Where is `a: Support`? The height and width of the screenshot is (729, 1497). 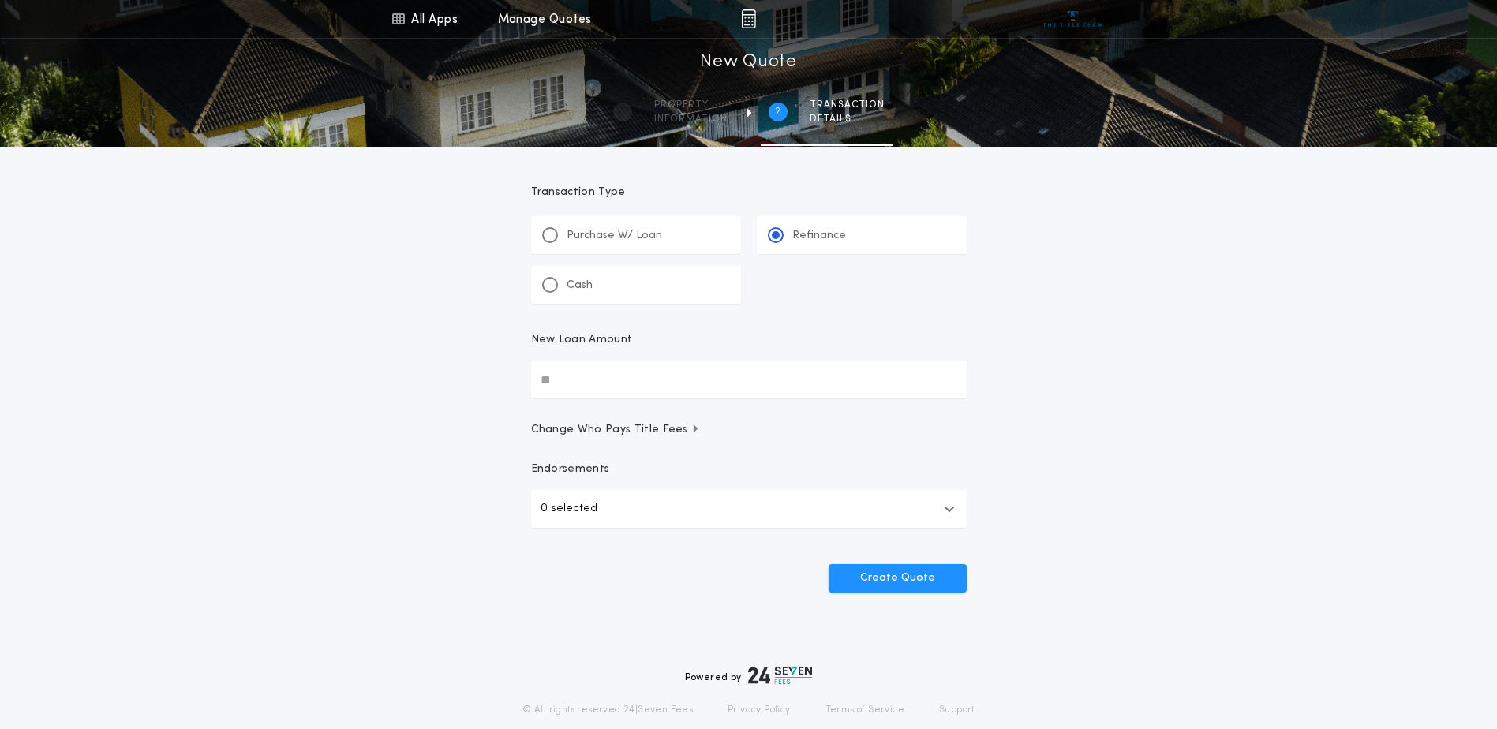 a: Support is located at coordinates (956, 710).